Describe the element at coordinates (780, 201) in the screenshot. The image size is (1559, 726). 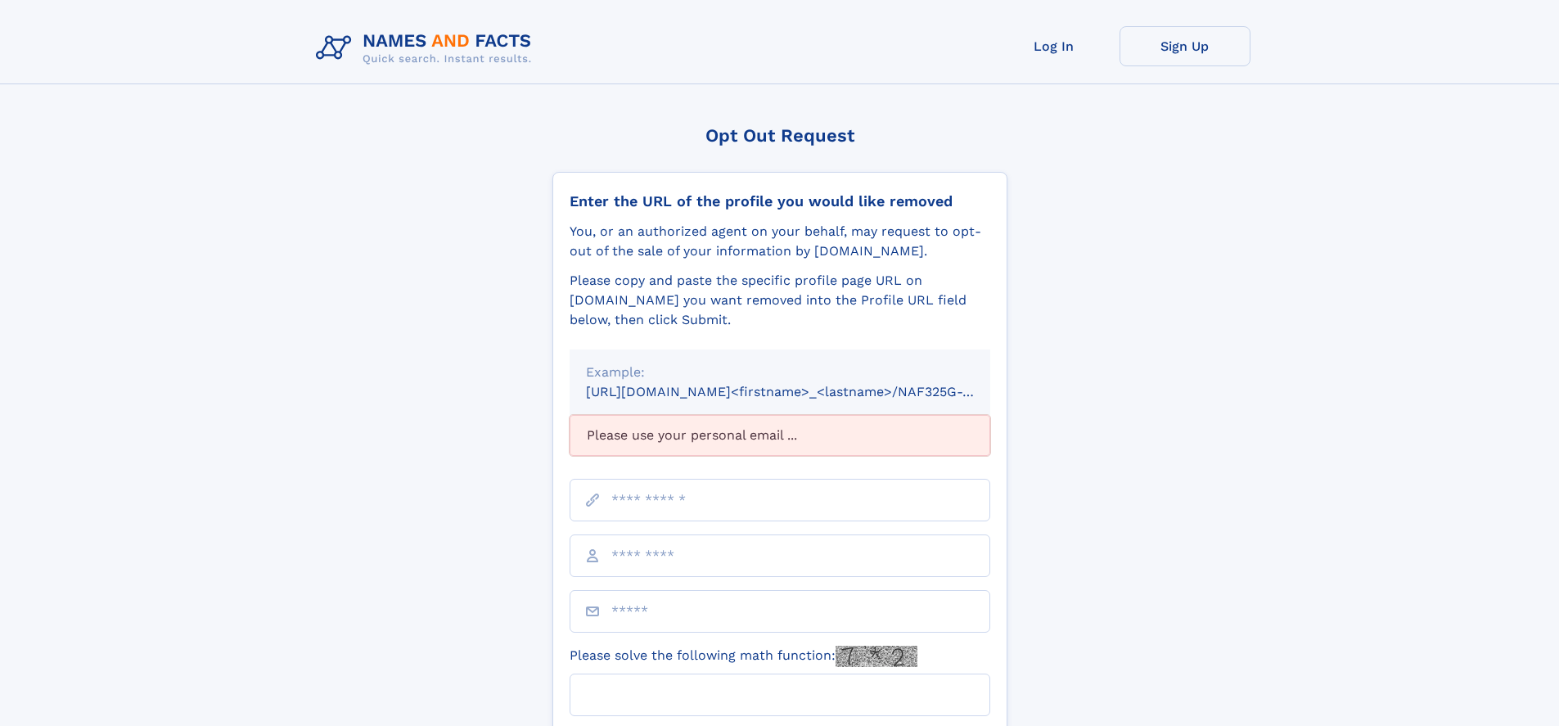
I see `div: Enter the URL of the profile you would like removed` at that location.